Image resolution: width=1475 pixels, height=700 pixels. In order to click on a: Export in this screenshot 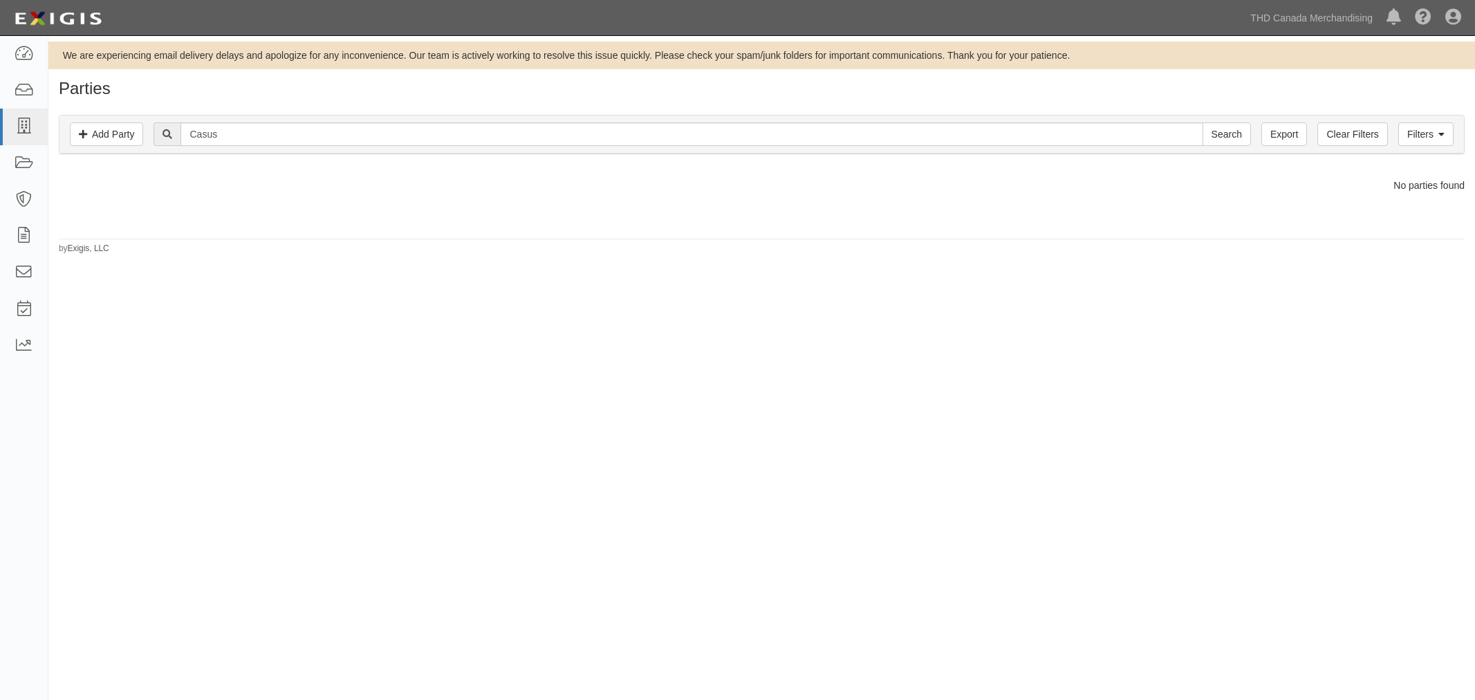, I will do `click(1284, 134)`.